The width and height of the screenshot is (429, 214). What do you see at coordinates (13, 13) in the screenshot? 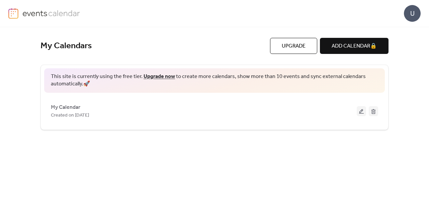
I see `img: logo` at bounding box center [13, 13].